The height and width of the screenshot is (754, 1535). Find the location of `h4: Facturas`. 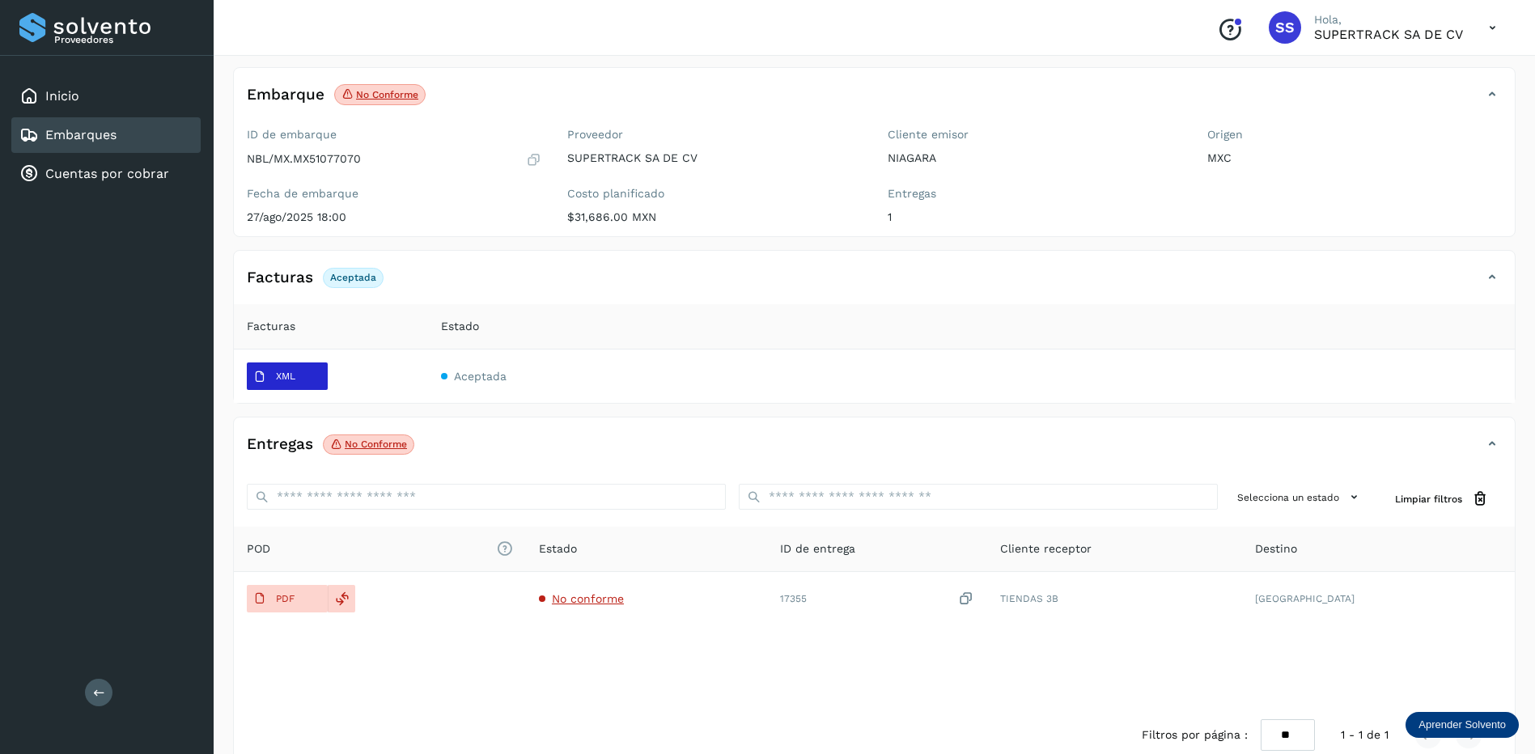

h4: Facturas is located at coordinates (280, 277).